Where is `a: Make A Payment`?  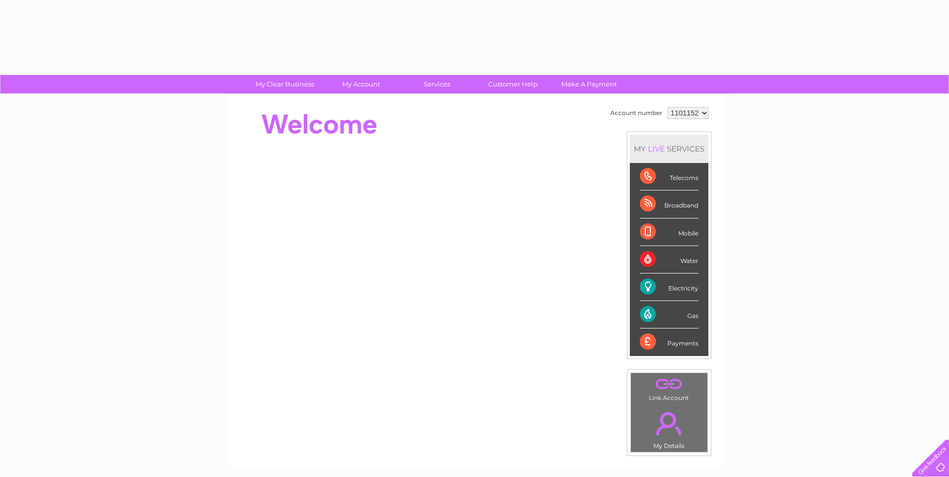
a: Make A Payment is located at coordinates (589, 84).